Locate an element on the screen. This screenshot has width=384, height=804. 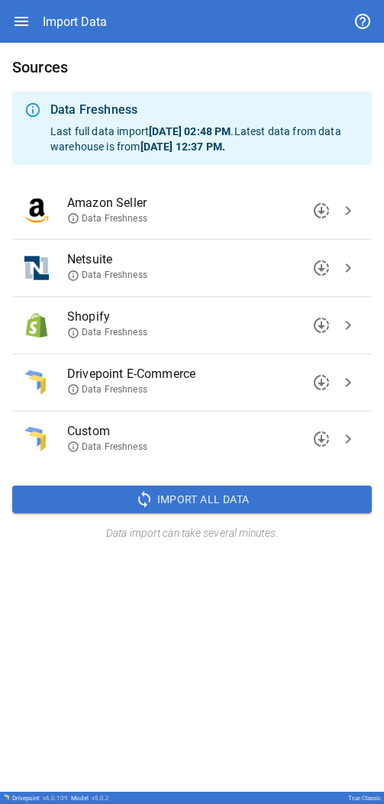
img: Drivepoint is located at coordinates (6, 797).